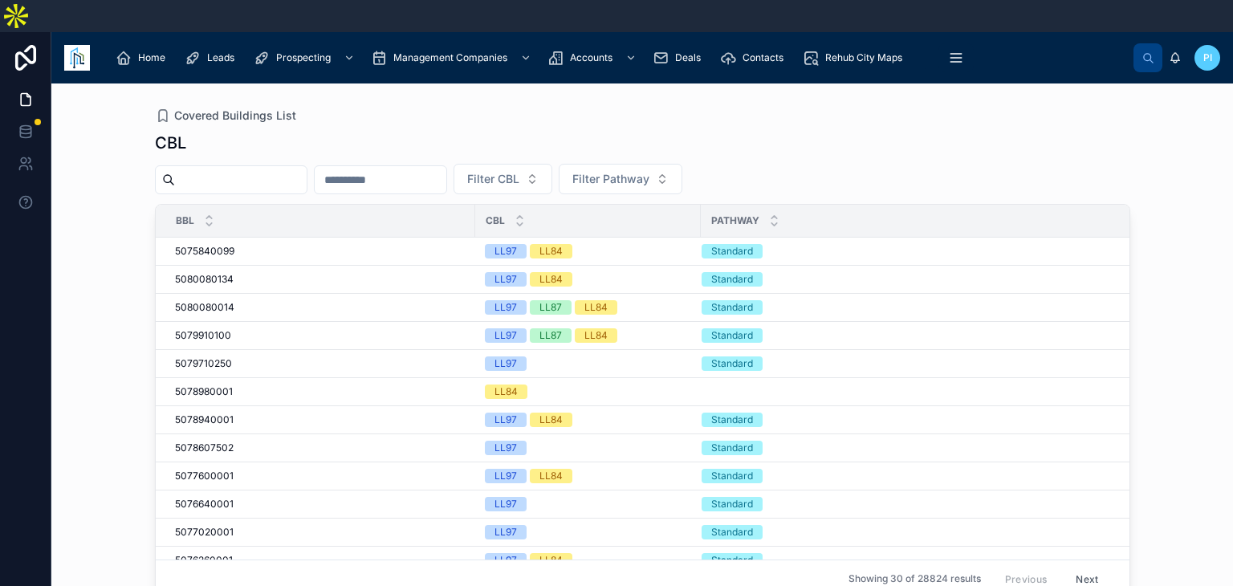 The height and width of the screenshot is (586, 1233). I want to click on a: 5079910100, so click(320, 335).